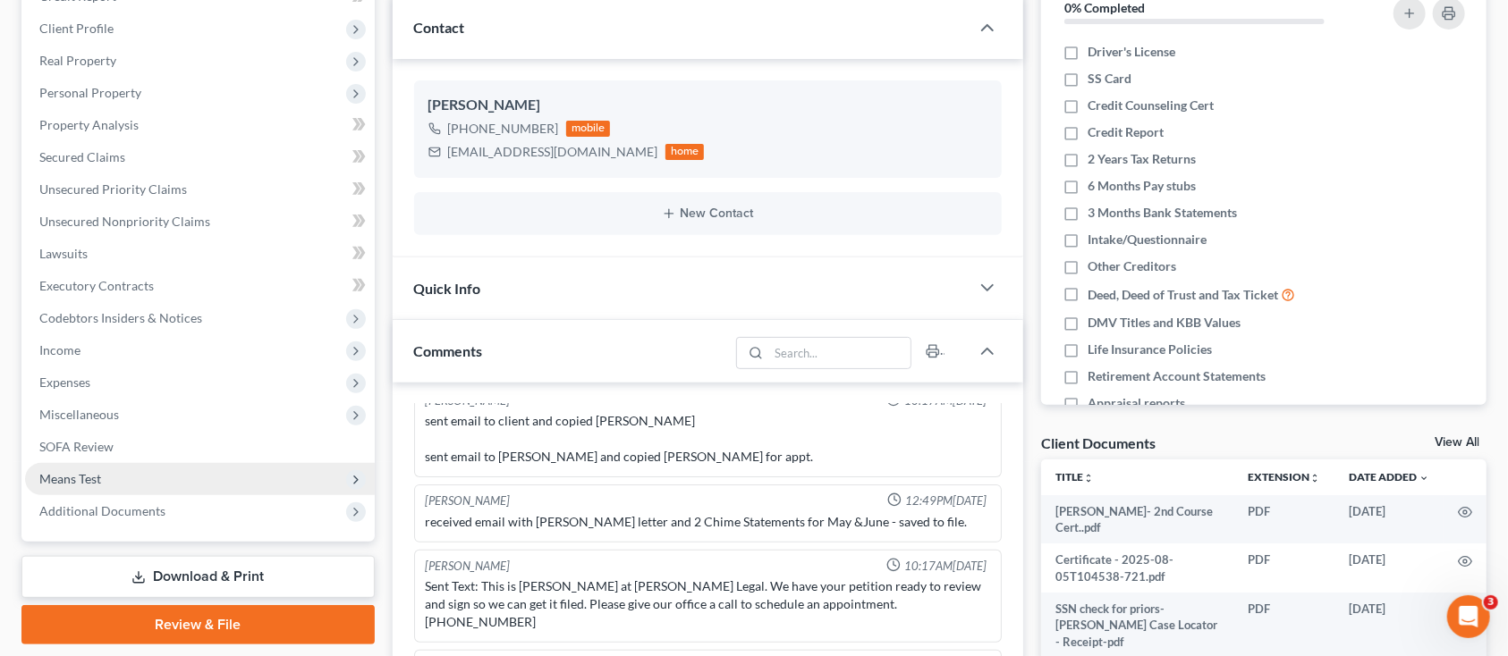 This screenshot has width=1508, height=656. Describe the element at coordinates (89, 124) in the screenshot. I see `span: Property Analysis` at that location.